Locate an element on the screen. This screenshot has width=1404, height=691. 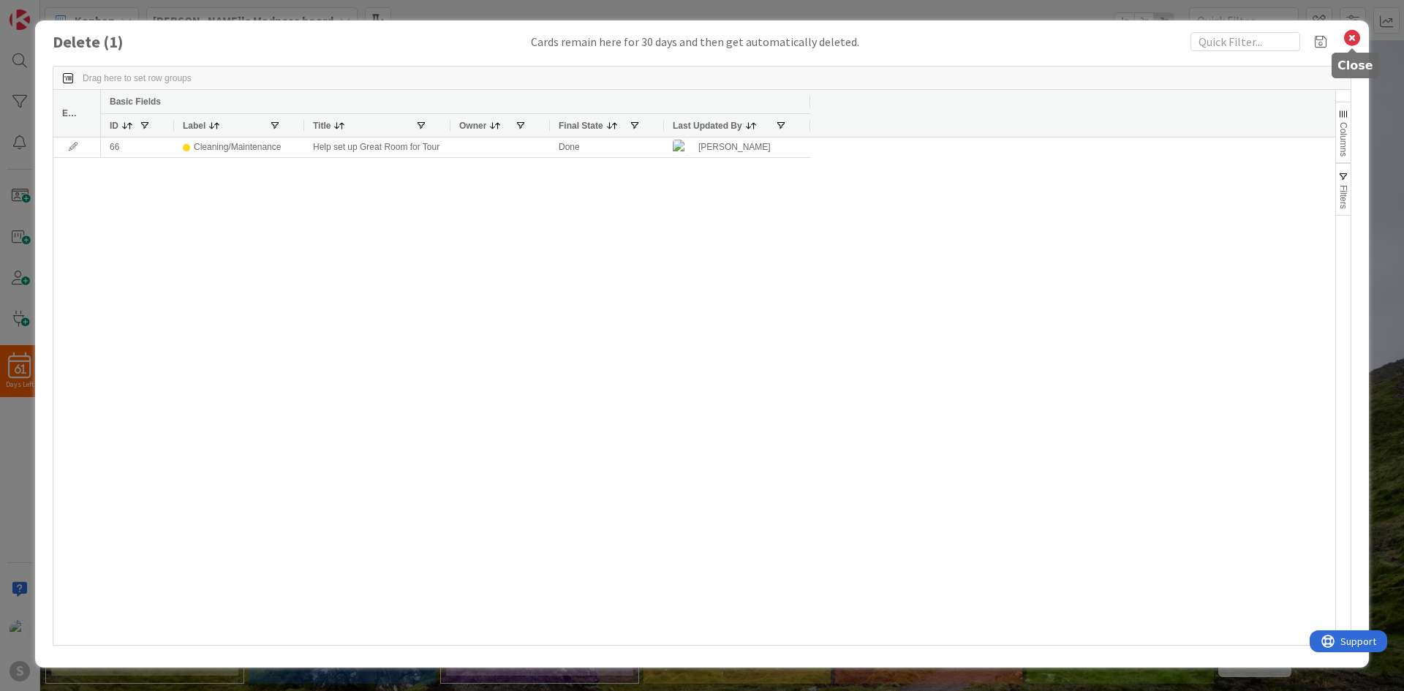
div: 66 is located at coordinates (137, 147).